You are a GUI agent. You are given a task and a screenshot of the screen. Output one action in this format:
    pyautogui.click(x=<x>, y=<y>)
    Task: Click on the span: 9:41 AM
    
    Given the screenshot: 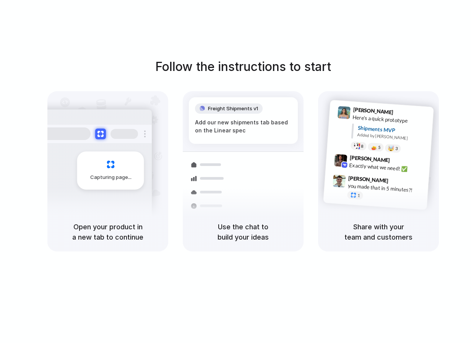 What is the action you would take?
    pyautogui.click(x=403, y=113)
    